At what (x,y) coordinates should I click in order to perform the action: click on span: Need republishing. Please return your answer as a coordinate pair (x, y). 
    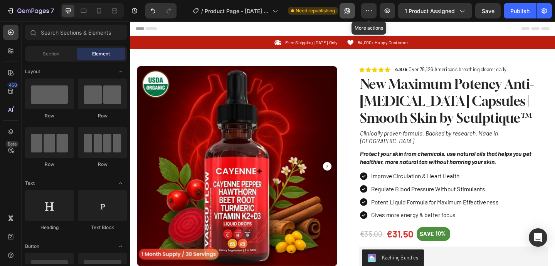
    Looking at the image, I should click on (315, 11).